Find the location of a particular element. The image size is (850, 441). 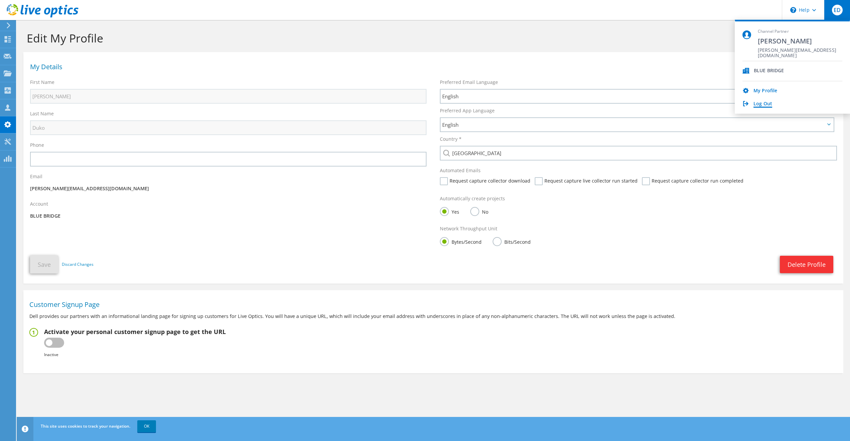

a: Discard Changes is located at coordinates (77, 264).